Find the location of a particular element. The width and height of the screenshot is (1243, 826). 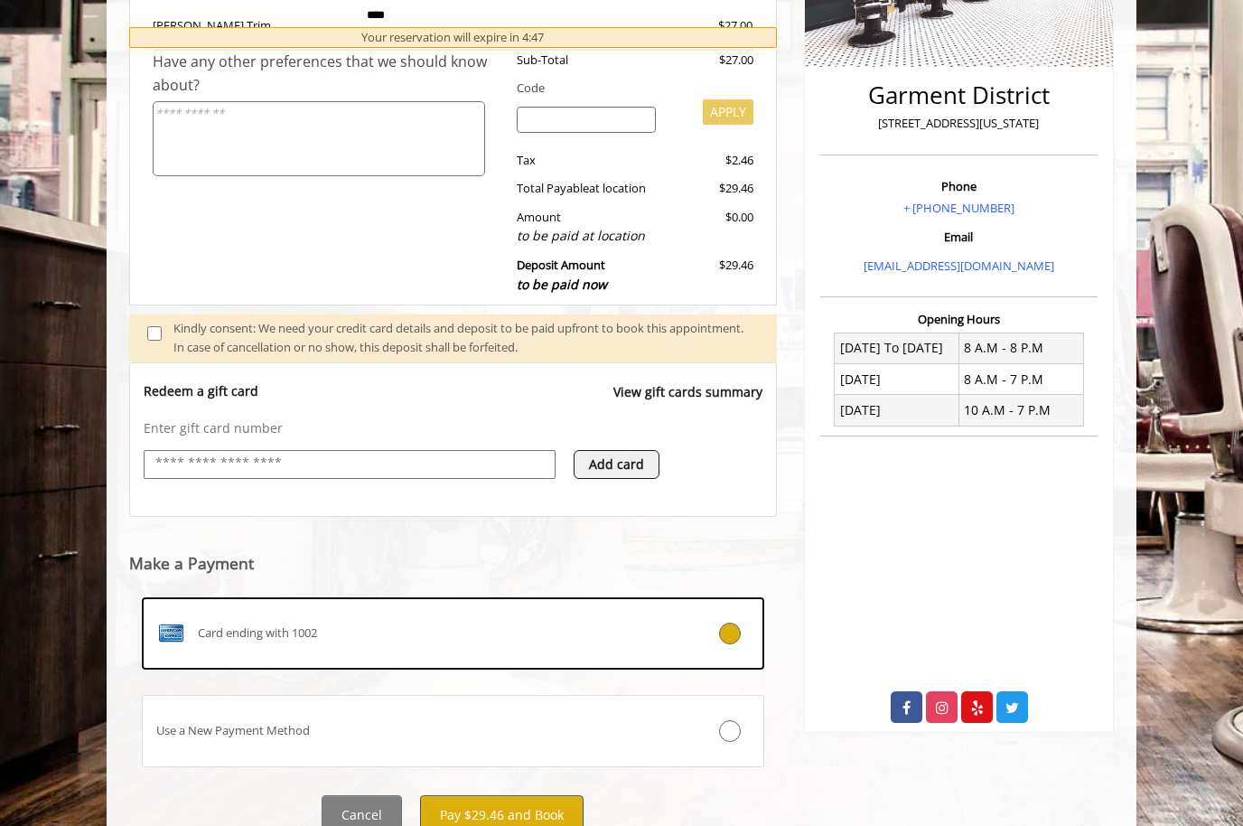

h2: Garment District is located at coordinates (959, 95).